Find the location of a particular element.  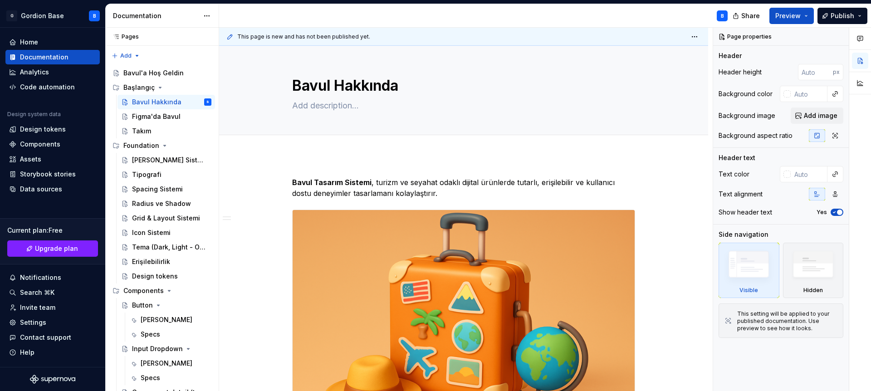

div: Icon Sistemi is located at coordinates (151, 233).